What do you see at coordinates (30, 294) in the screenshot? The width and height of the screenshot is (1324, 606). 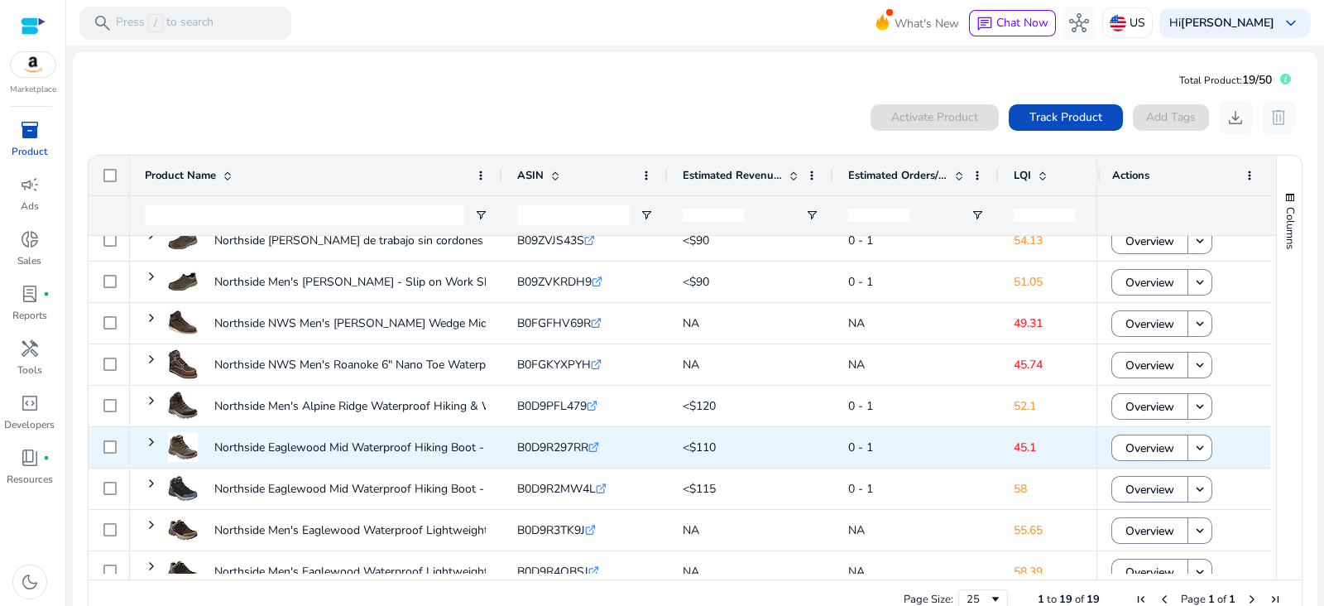 I see `span: lab_profile` at bounding box center [30, 294].